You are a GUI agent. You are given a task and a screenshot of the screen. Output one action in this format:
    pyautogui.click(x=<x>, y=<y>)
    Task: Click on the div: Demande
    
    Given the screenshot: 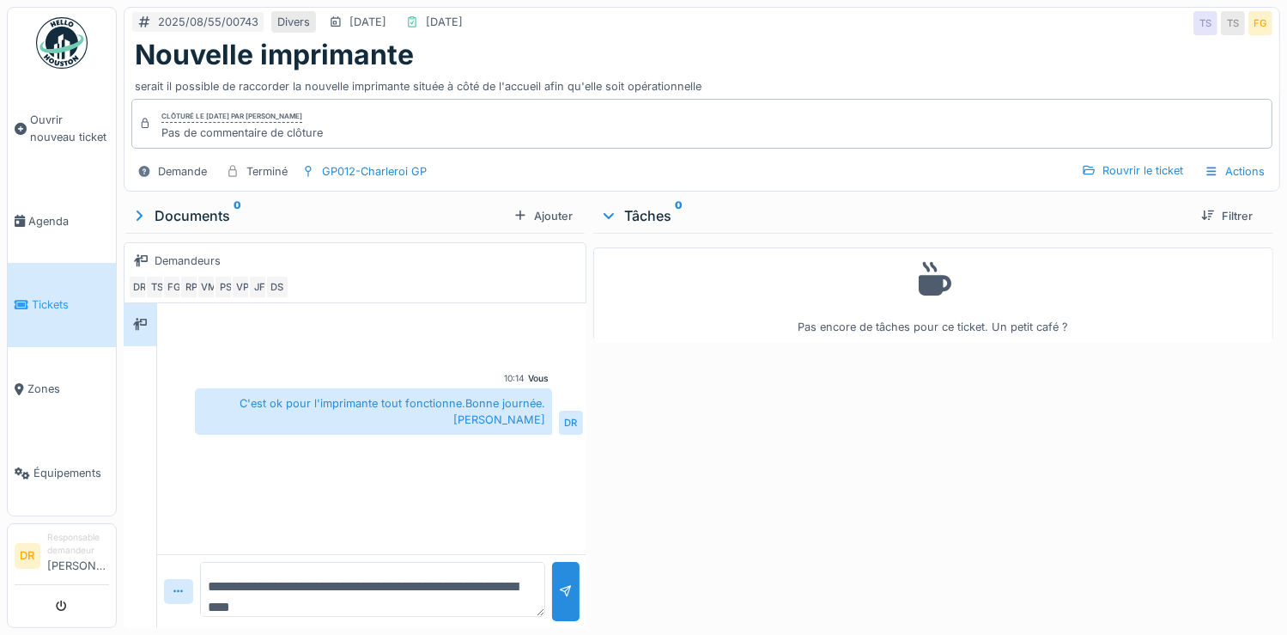 What is the action you would take?
    pyautogui.click(x=182, y=171)
    